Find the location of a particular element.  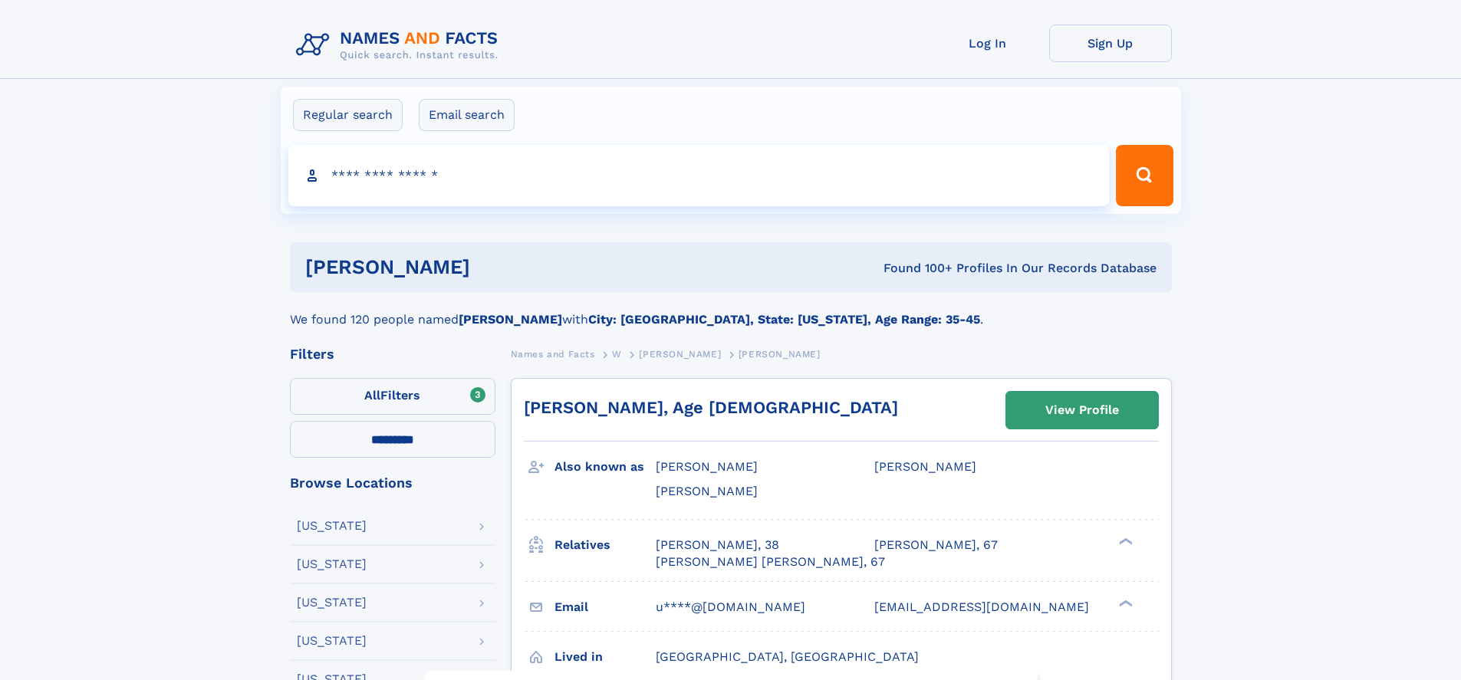

h3: Email is located at coordinates (605, 607).